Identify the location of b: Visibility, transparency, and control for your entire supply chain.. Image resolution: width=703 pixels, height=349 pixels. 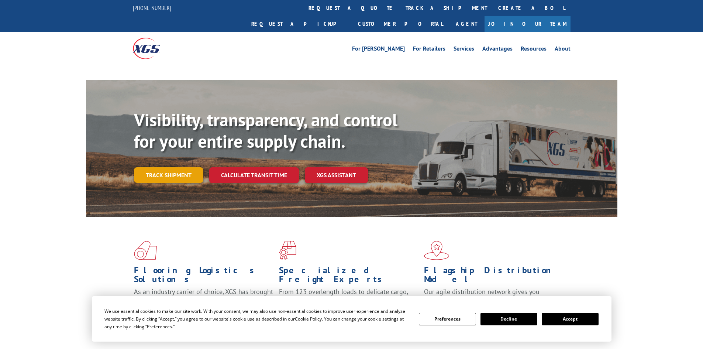
(266, 130).